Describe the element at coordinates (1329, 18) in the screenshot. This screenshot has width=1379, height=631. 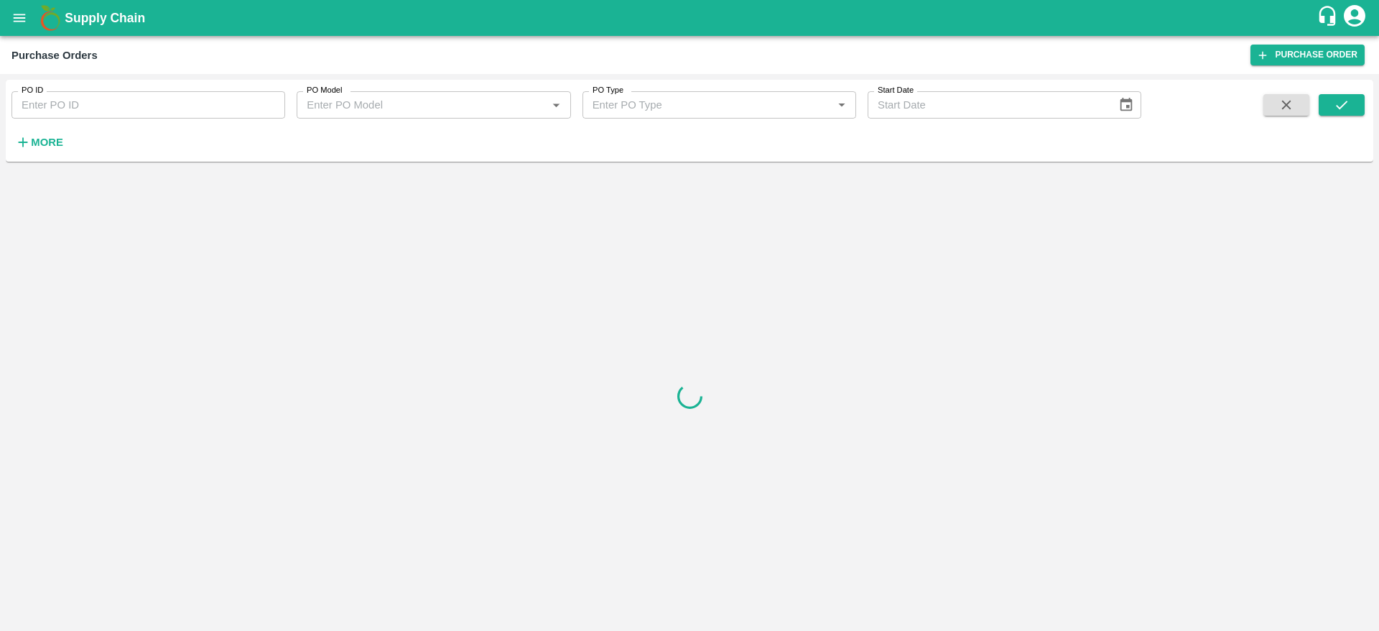
I see `div: customer-support` at that location.